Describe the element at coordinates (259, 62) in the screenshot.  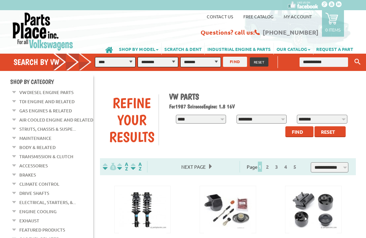
I see `span: RESET` at that location.